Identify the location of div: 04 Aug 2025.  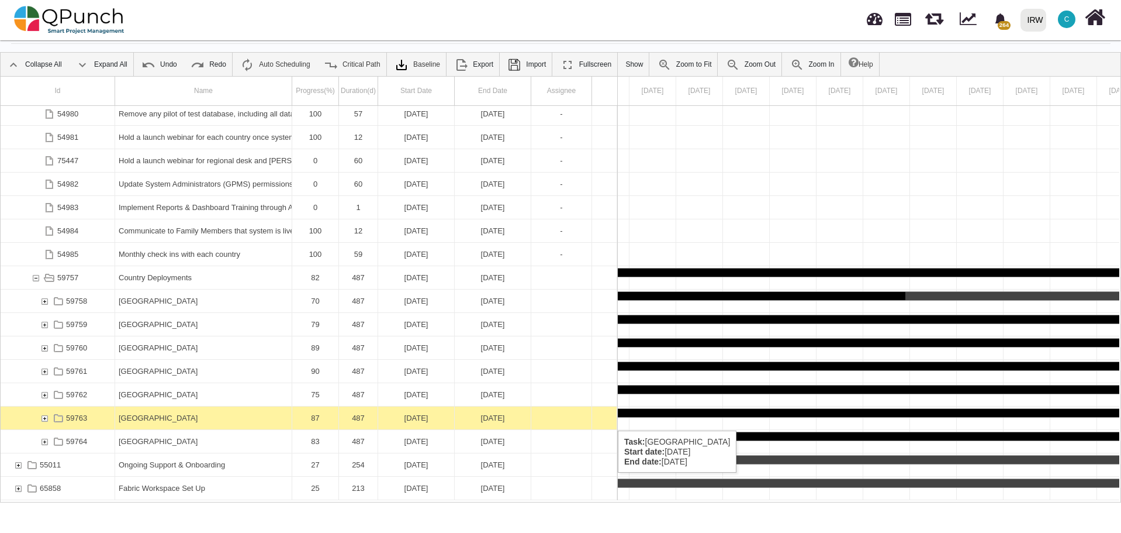
(747, 91).